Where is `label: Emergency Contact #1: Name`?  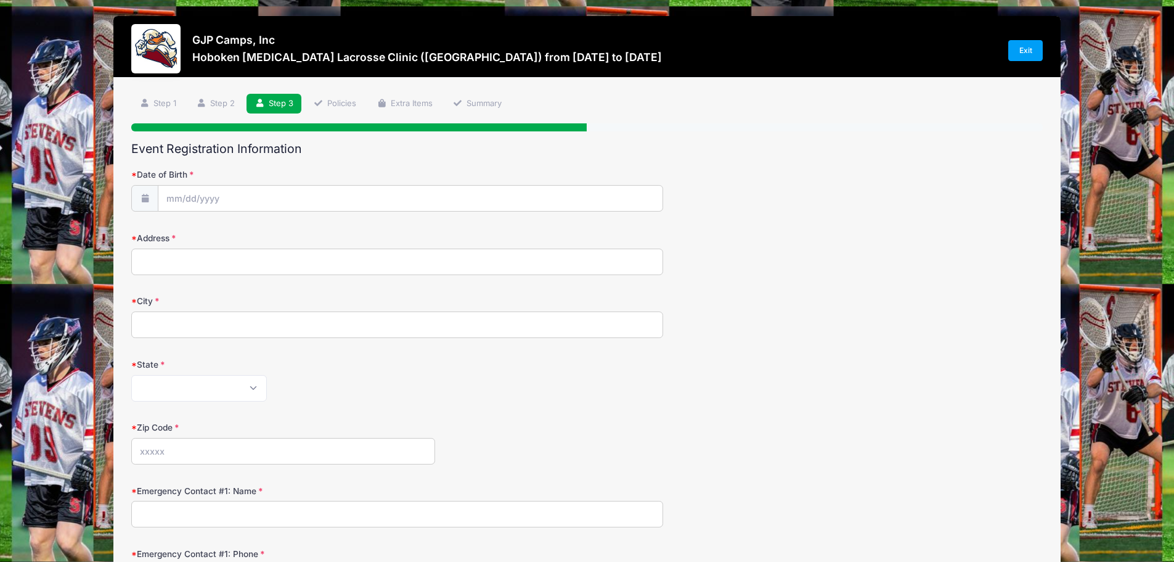
label: Emergency Contact #1: Name is located at coordinates (283, 491).